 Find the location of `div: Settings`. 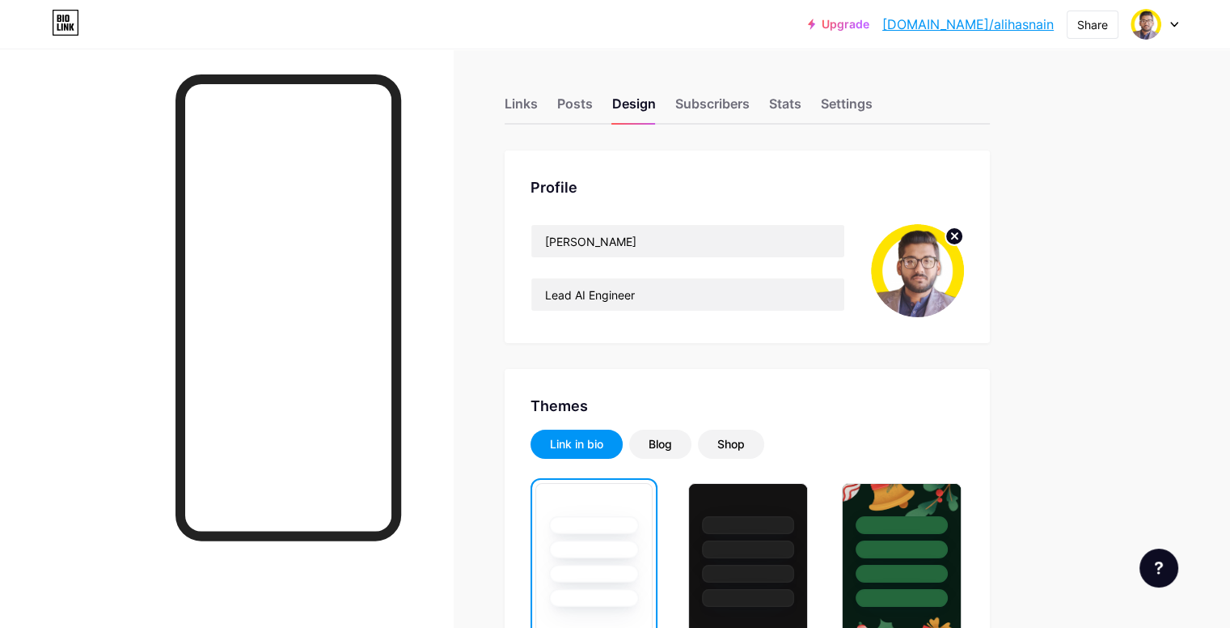

div: Settings is located at coordinates (847, 108).